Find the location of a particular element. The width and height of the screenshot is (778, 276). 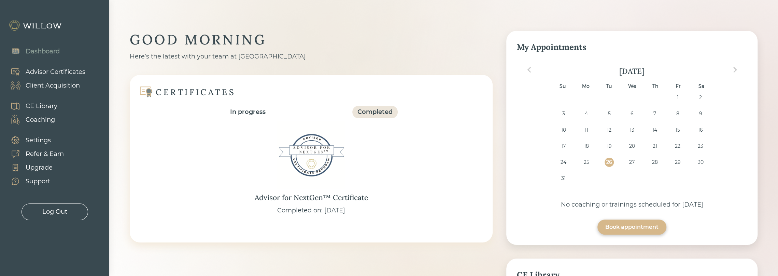

div: Book appointment is located at coordinates (632, 227).